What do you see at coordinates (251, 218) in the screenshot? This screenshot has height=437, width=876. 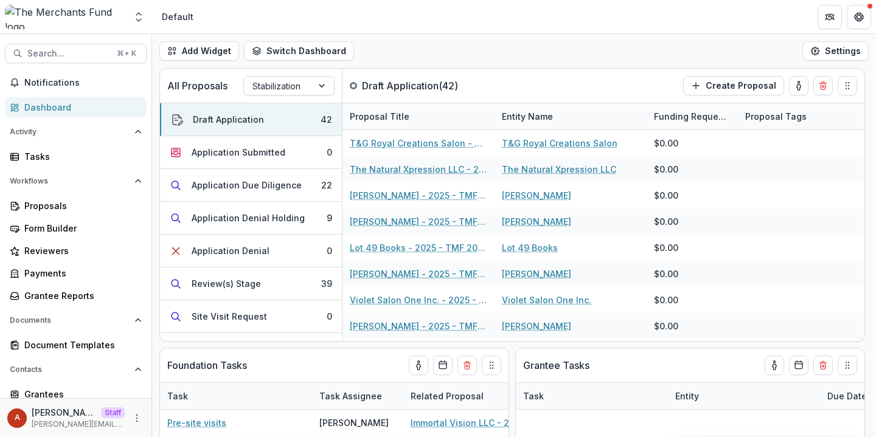 I see `button: Application Denial Holding9` at bounding box center [251, 218].